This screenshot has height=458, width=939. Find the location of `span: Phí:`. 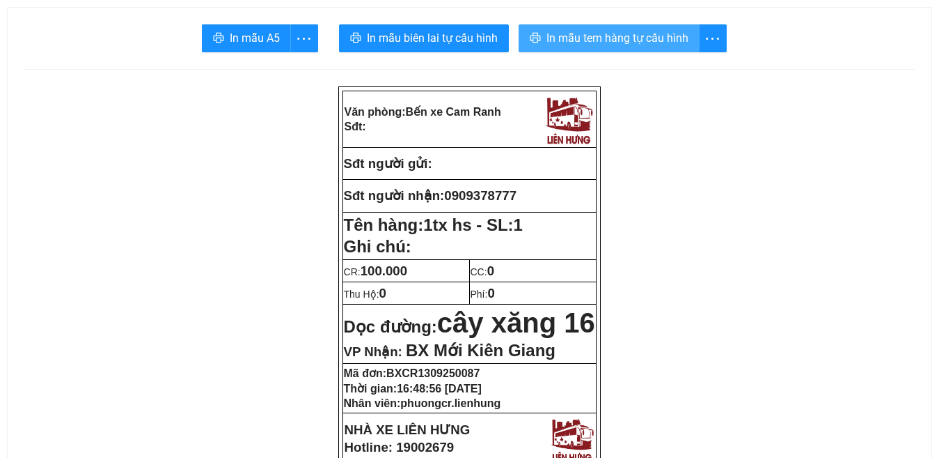

span: Phí: is located at coordinates (483, 294).